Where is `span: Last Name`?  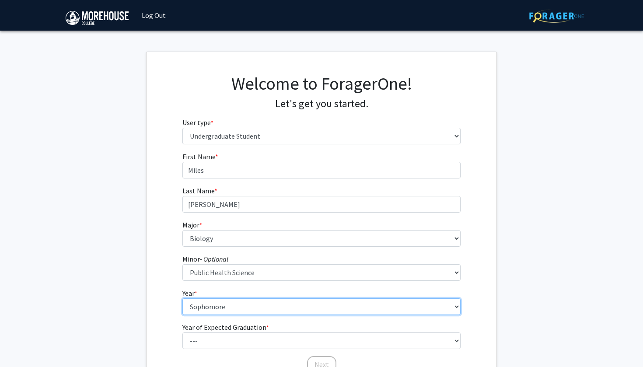
span: Last Name is located at coordinates (198, 191).